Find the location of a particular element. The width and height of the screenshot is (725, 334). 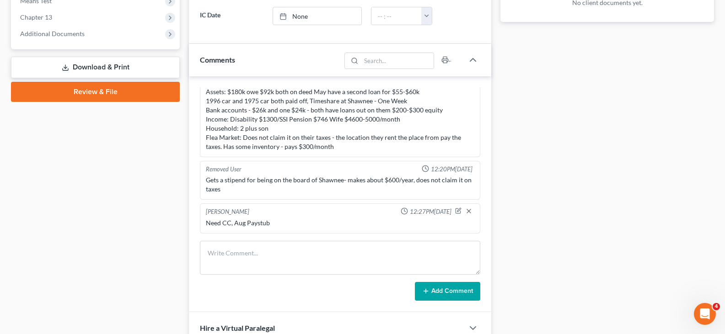

div: Gets a stipend for being on the board of Shawnee- makes about $600/year, does not claim it on taxes is located at coordinates (340, 185).